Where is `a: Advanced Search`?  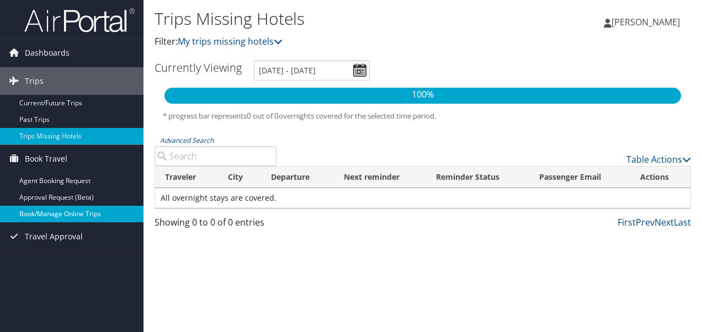 a: Advanced Search is located at coordinates (186, 140).